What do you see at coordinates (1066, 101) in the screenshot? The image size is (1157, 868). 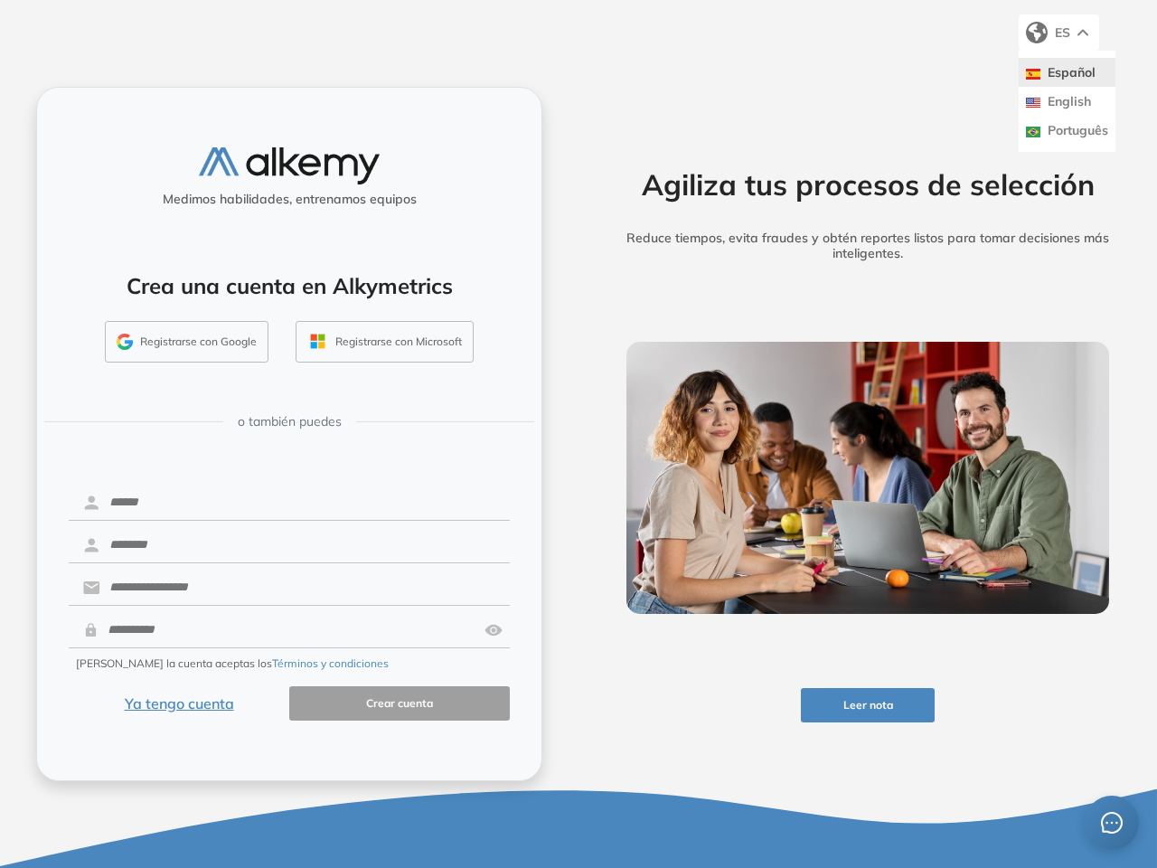 I see `li: English` at bounding box center [1066, 101].